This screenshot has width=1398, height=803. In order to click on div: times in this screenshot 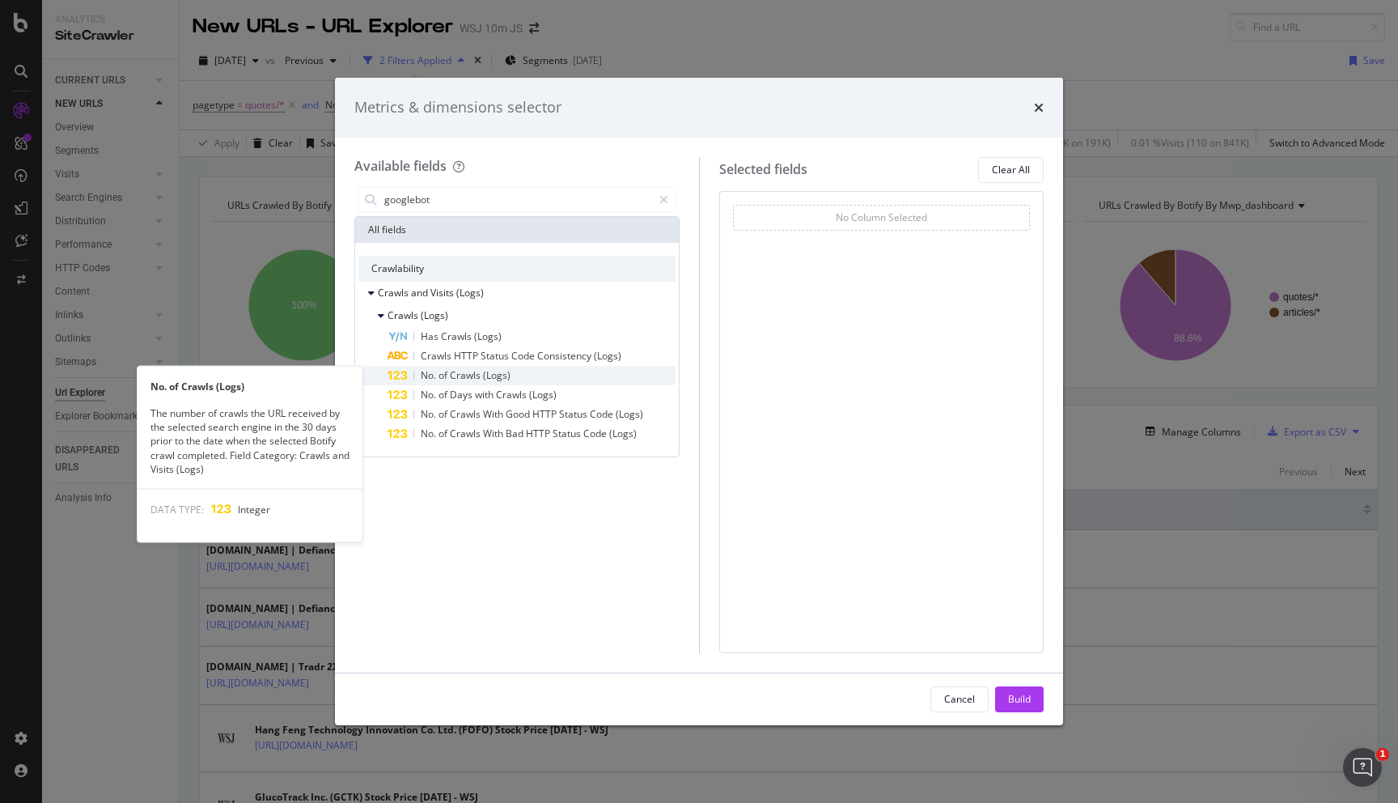, I will do `click(1039, 108)`.